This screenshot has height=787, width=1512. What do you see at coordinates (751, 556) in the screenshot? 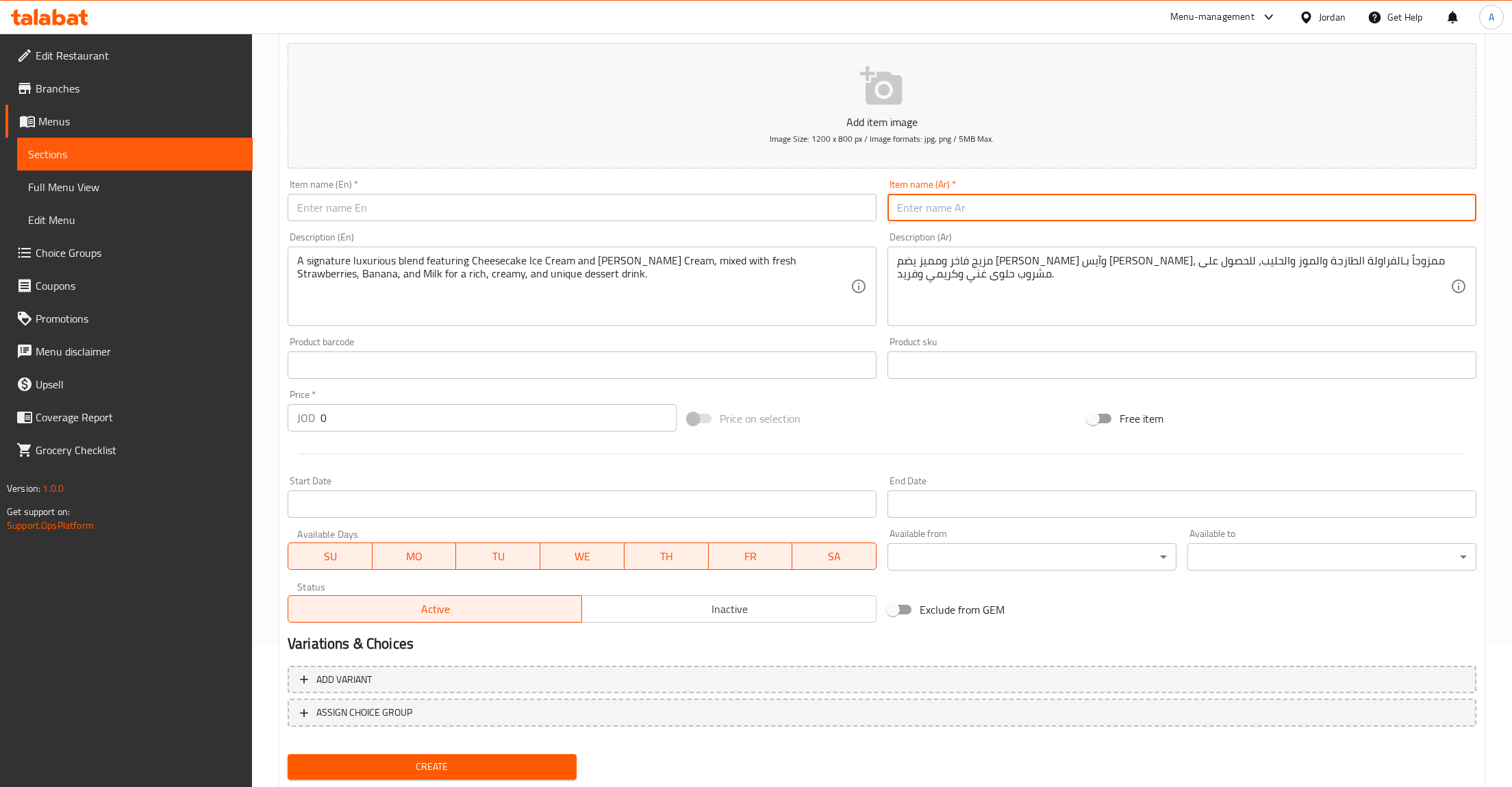
I see `span: FR` at bounding box center [751, 556].